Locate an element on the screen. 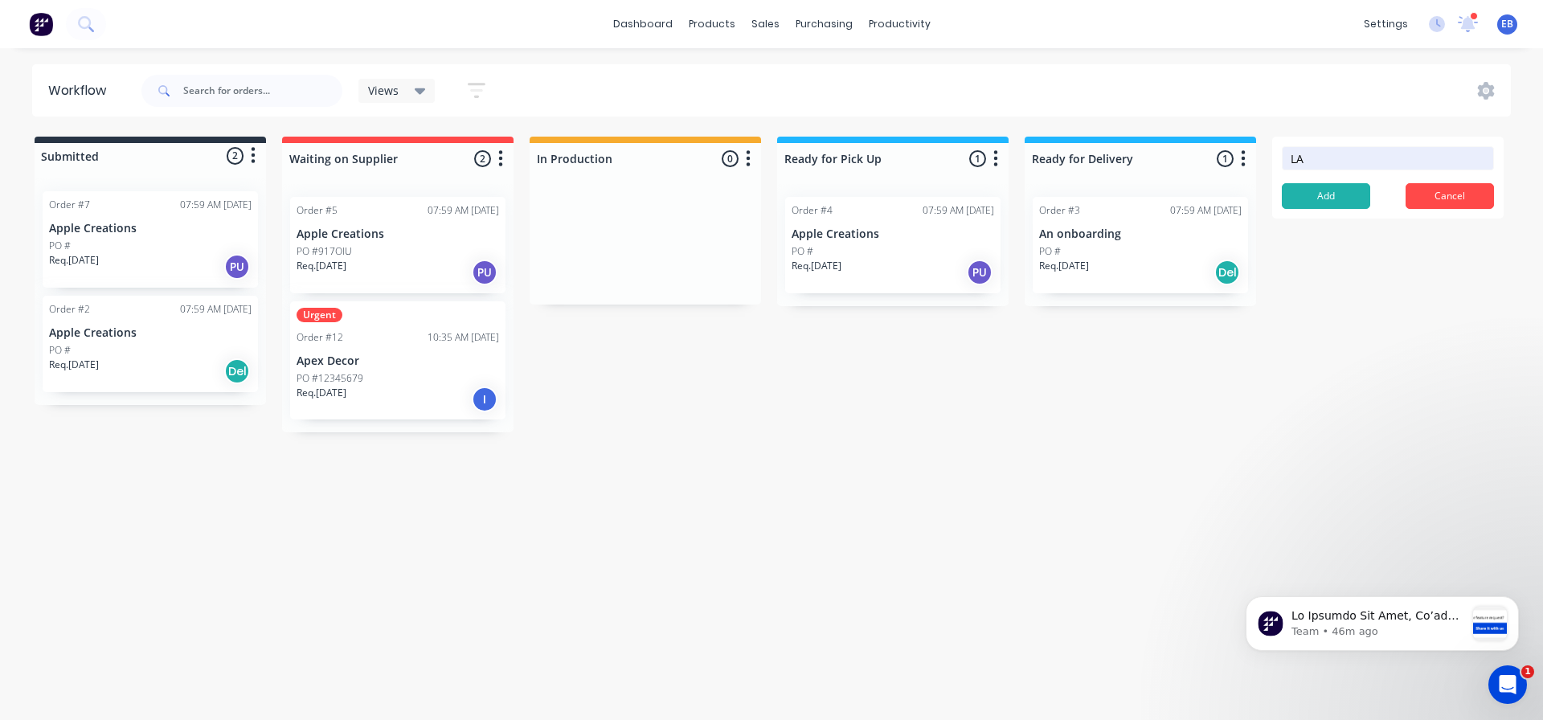  span: Views is located at coordinates (383, 90).